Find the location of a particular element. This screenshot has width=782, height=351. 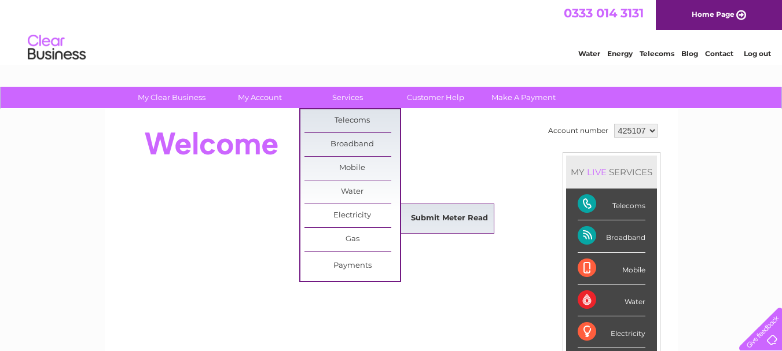

a: My Clear Business is located at coordinates (171, 97).